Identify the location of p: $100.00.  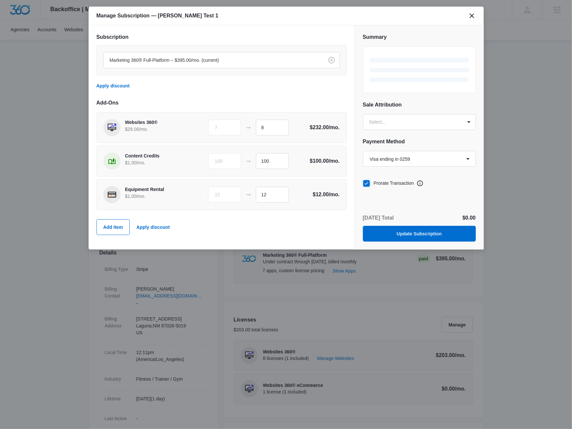
(324, 161).